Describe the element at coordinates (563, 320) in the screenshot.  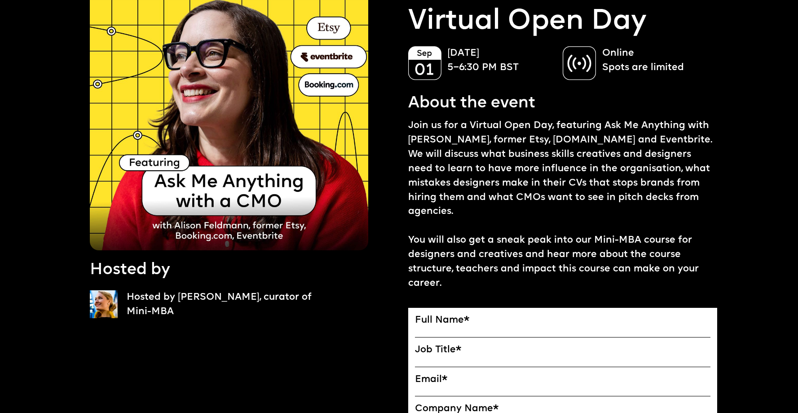
I see `label: Full Name` at that location.